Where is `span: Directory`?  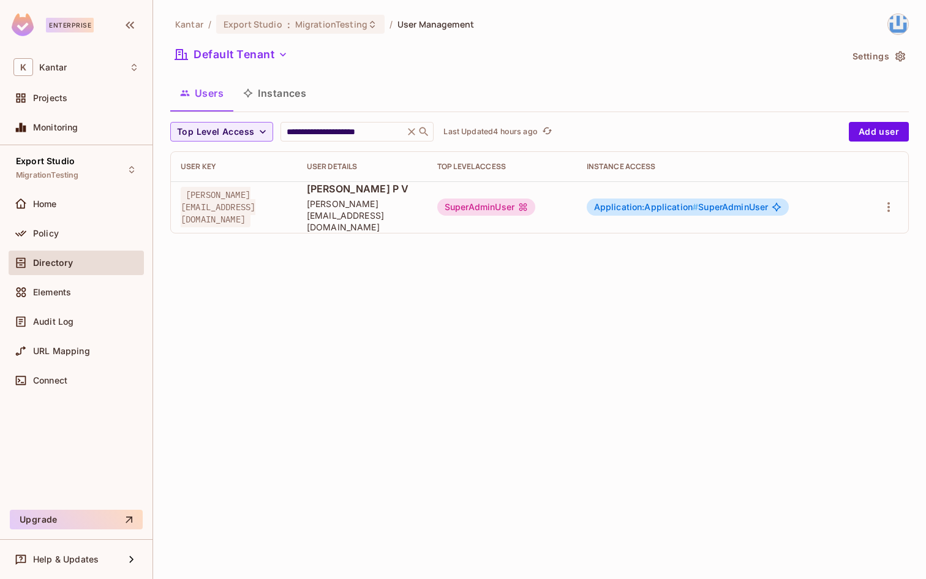
span: Directory is located at coordinates (53, 263).